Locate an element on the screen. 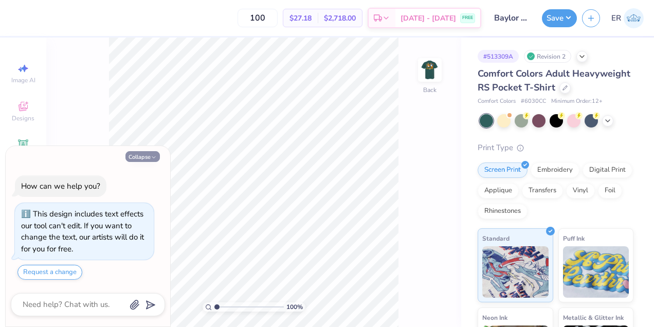  div: Transfers is located at coordinates (542, 191).